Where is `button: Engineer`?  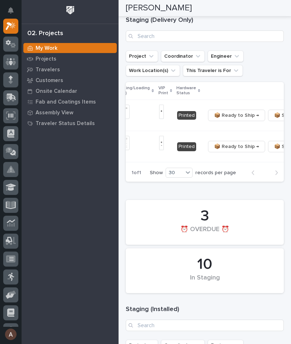 button: Engineer is located at coordinates (225, 56).